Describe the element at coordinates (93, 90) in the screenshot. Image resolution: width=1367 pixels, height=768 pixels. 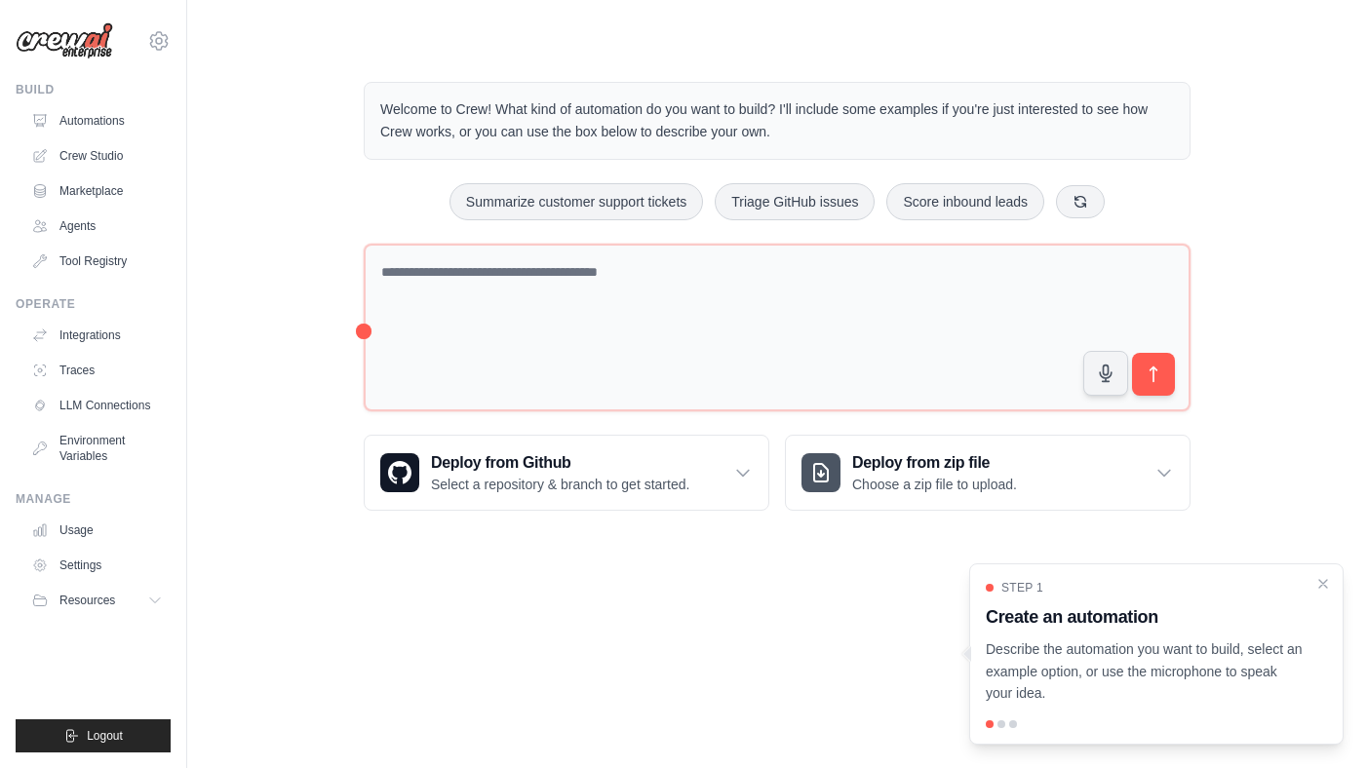
I see `div: Build` at that location.